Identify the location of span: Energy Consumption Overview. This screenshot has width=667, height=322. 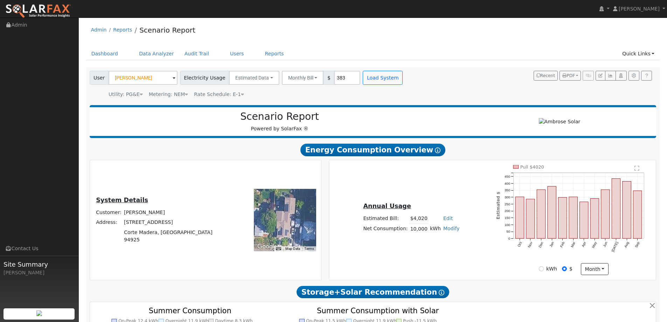
(373, 150).